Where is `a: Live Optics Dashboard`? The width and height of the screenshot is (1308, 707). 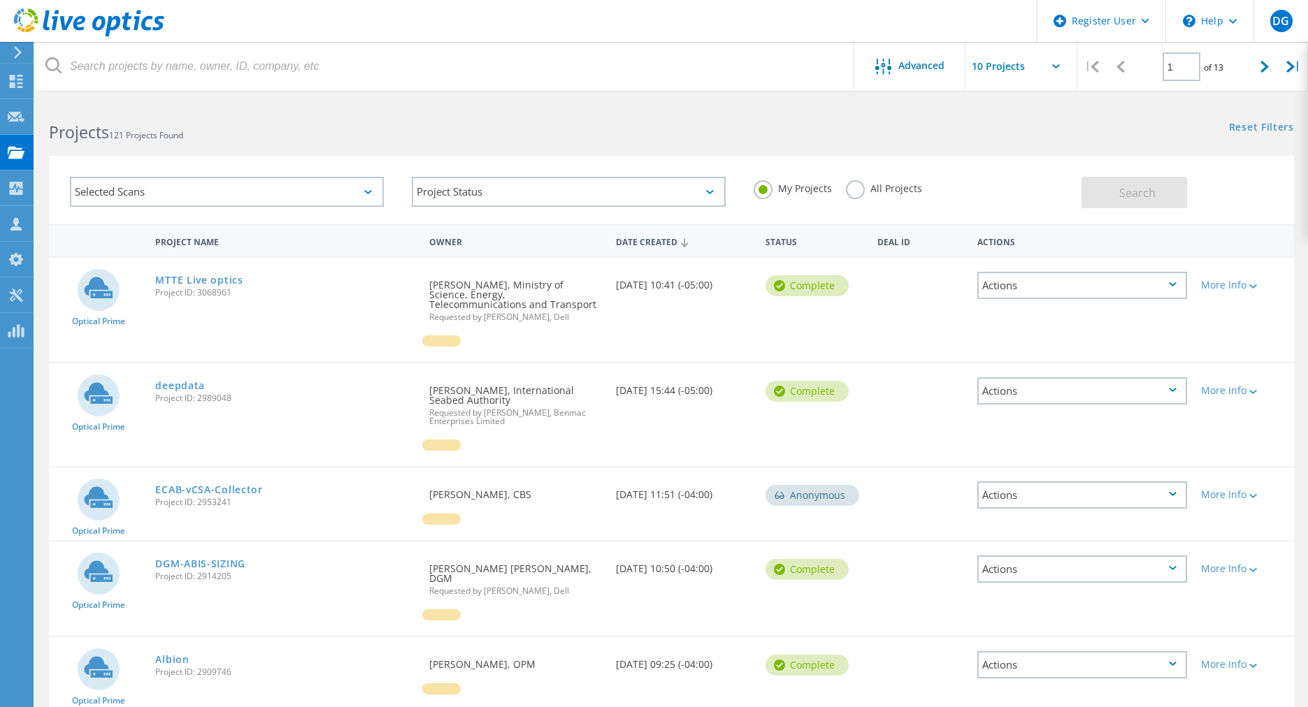 a: Live Optics Dashboard is located at coordinates (89, 34).